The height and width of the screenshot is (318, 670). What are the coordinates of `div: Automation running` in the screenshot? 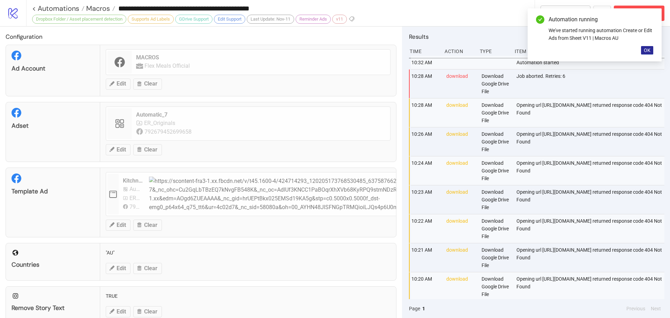 It's located at (601, 20).